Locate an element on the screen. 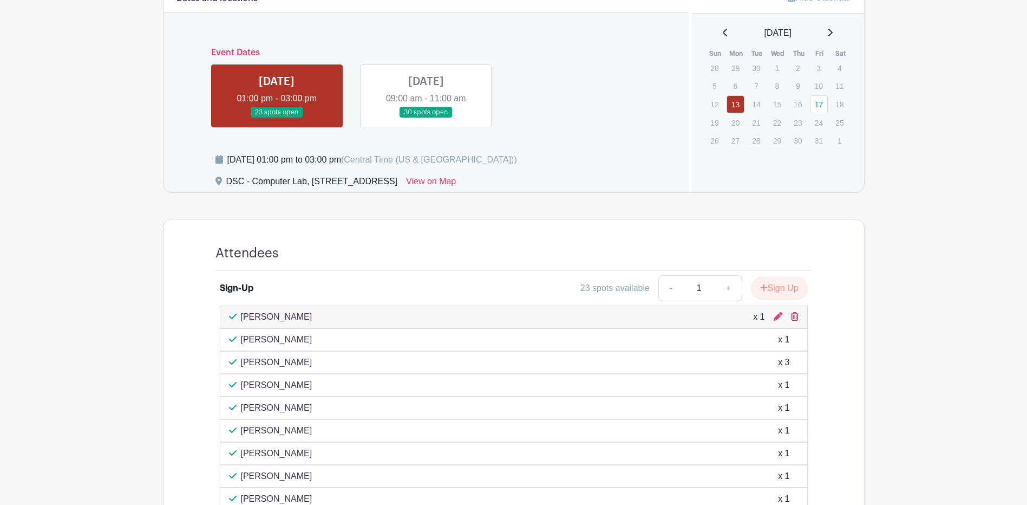 The image size is (1027, 505). p: 25 is located at coordinates (839, 122).